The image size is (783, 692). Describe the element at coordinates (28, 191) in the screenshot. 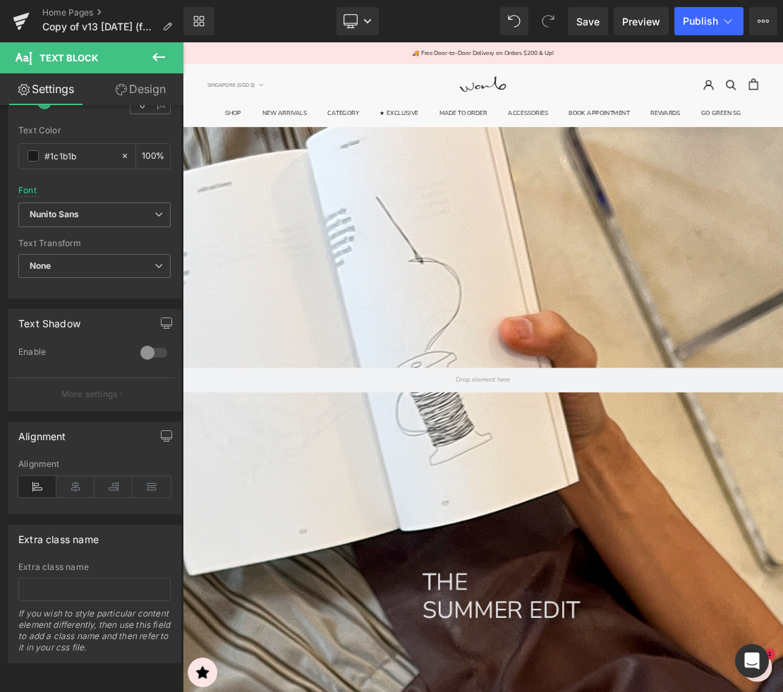

I see `div: Font` at that location.